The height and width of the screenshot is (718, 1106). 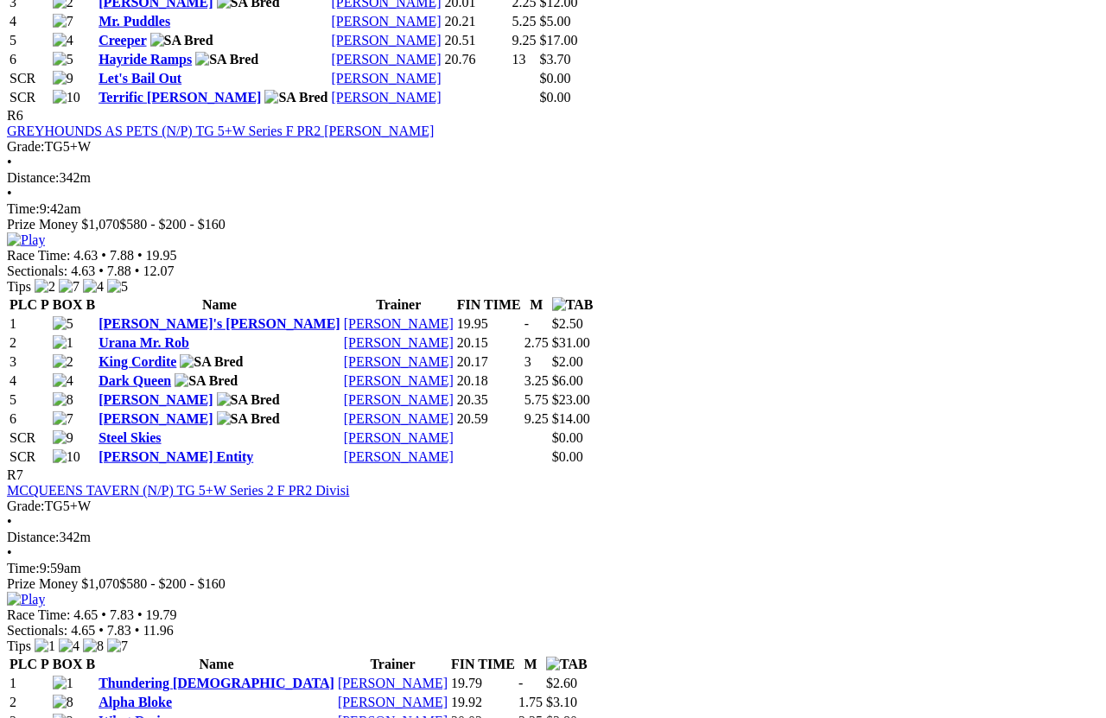 I want to click on a: Alpha Bloke, so click(x=135, y=701).